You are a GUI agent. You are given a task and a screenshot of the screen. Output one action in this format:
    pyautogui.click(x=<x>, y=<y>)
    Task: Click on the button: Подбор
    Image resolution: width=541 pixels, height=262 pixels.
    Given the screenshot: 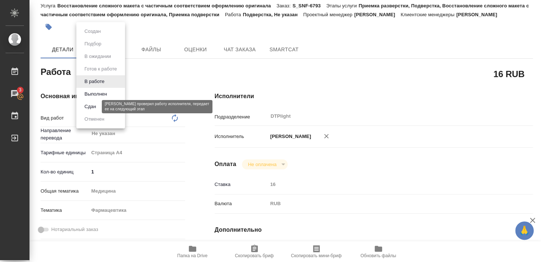 What is the action you would take?
    pyautogui.click(x=93, y=44)
    